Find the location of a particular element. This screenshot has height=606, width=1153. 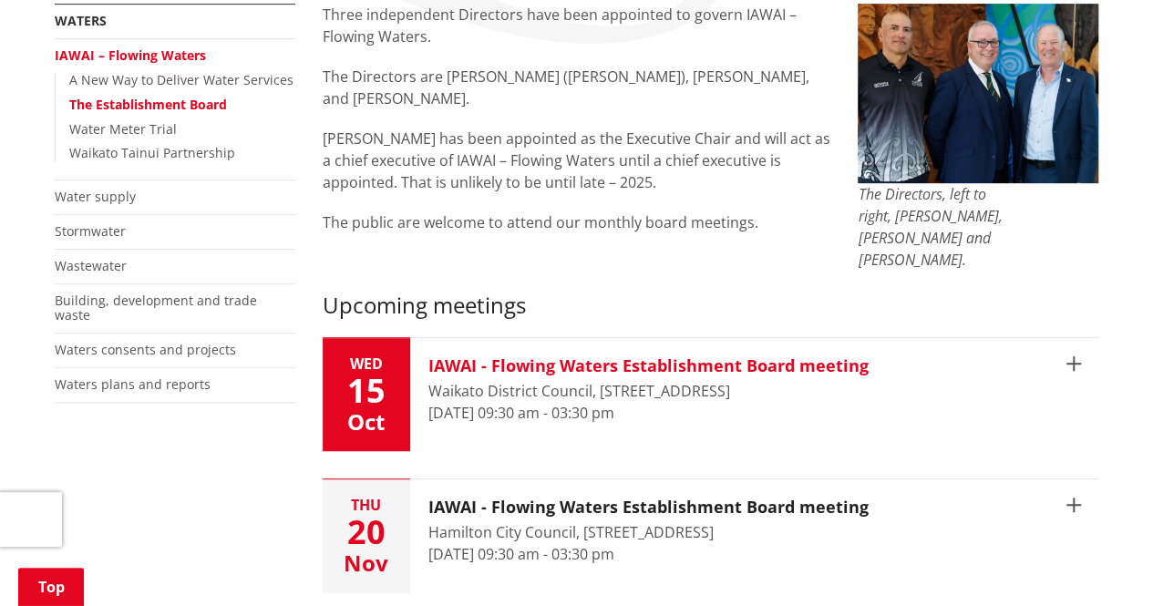

a: IAWAI – Flowing Waters is located at coordinates (130, 55).